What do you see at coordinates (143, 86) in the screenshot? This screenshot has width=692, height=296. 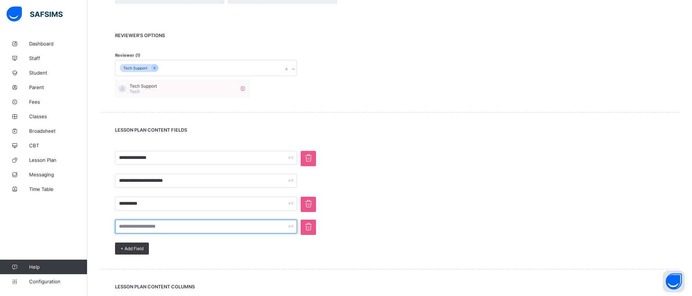 I see `span: Tech Support` at bounding box center [143, 86].